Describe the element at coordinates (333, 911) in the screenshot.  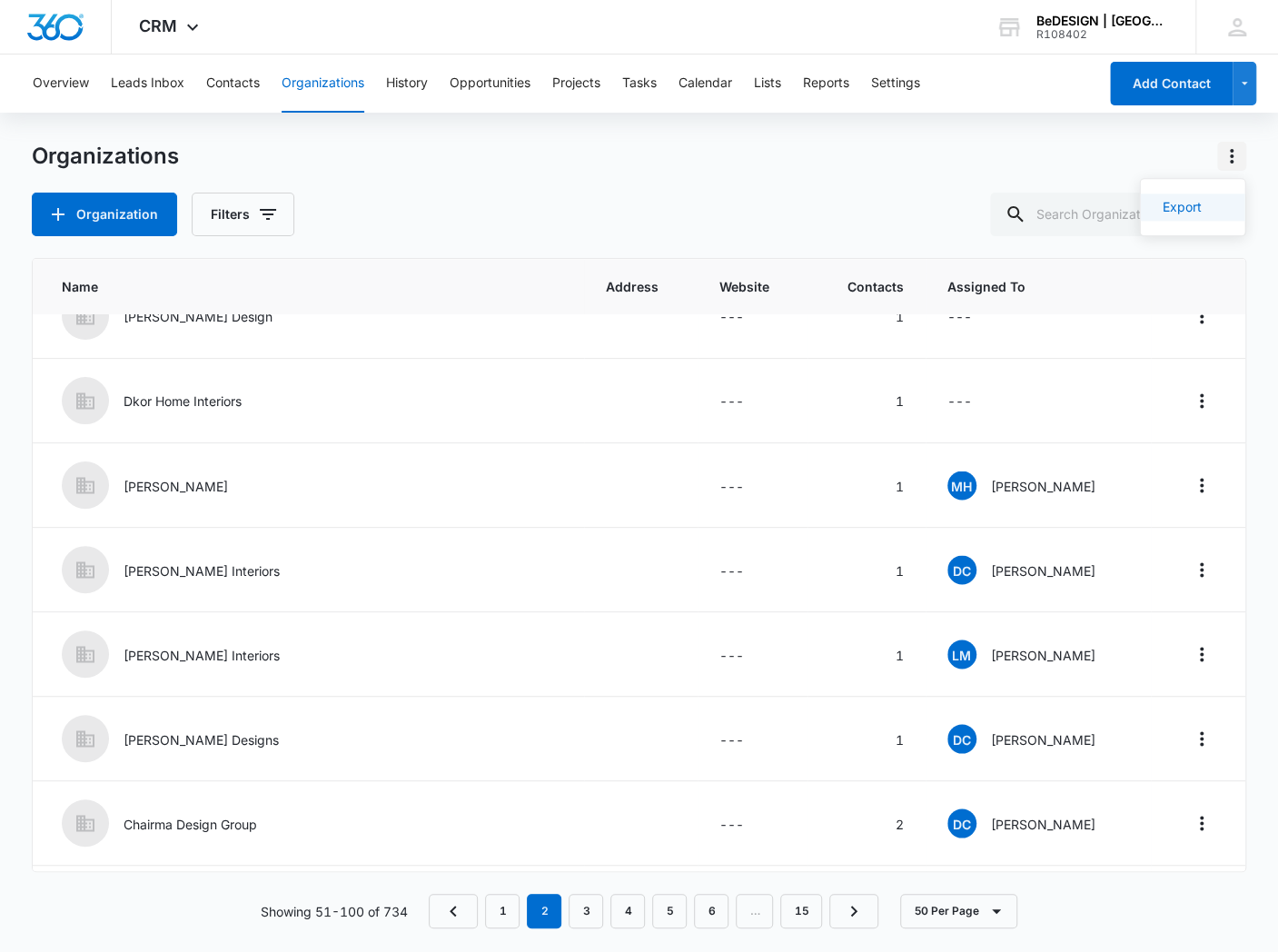
I see `p: Showing 51-100 of 734` at that location.